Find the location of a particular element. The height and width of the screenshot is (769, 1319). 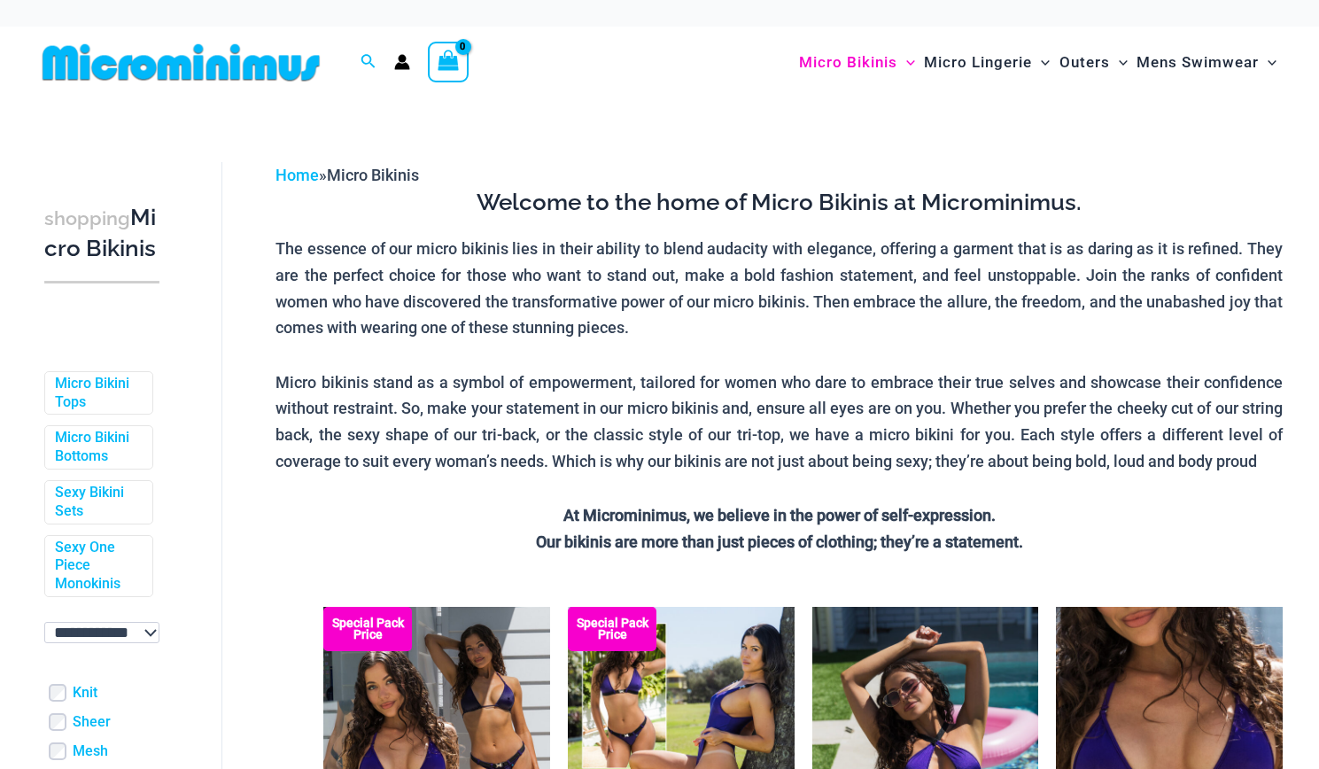

a: Account icon link is located at coordinates (402, 62).